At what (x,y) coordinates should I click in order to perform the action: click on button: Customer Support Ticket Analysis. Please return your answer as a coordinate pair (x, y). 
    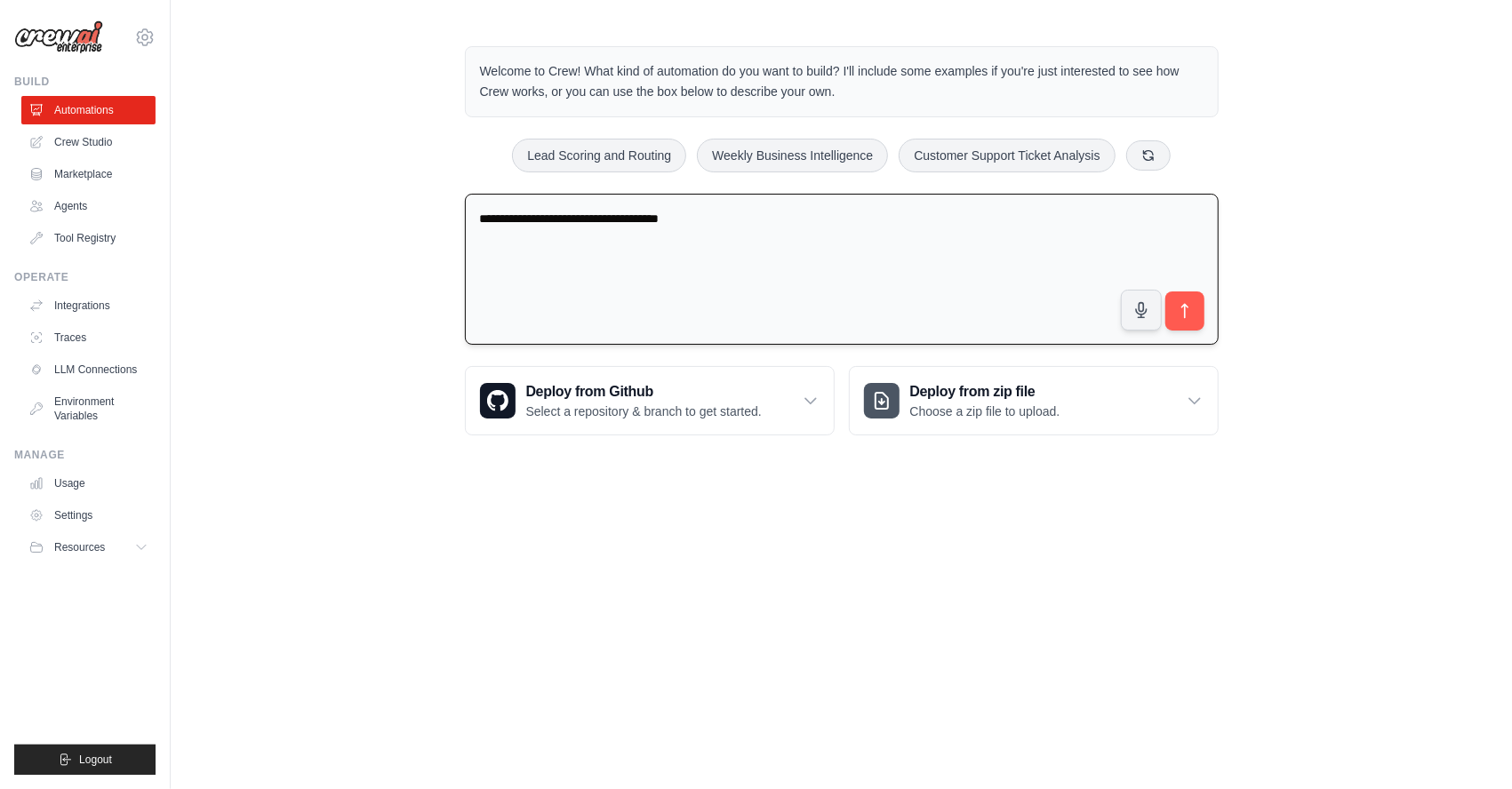
    Looking at the image, I should click on (1006, 155).